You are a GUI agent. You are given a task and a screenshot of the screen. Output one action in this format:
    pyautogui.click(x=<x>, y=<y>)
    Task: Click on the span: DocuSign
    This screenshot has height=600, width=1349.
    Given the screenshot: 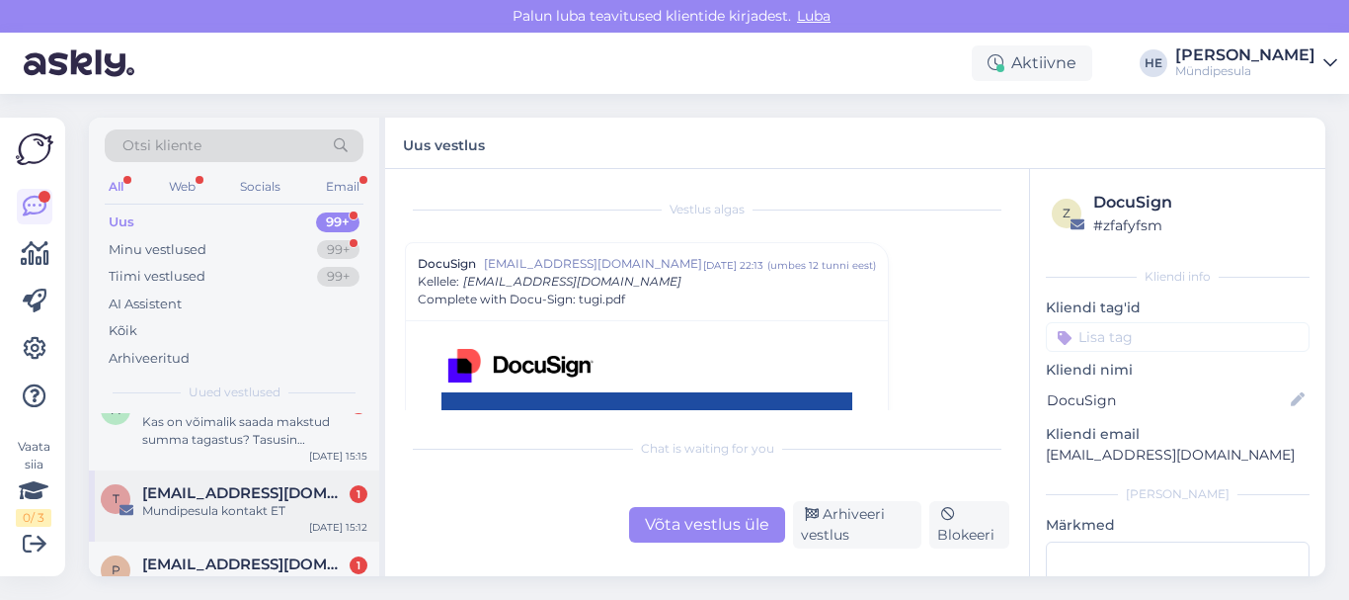 What is the action you would take?
    pyautogui.click(x=446, y=264)
    